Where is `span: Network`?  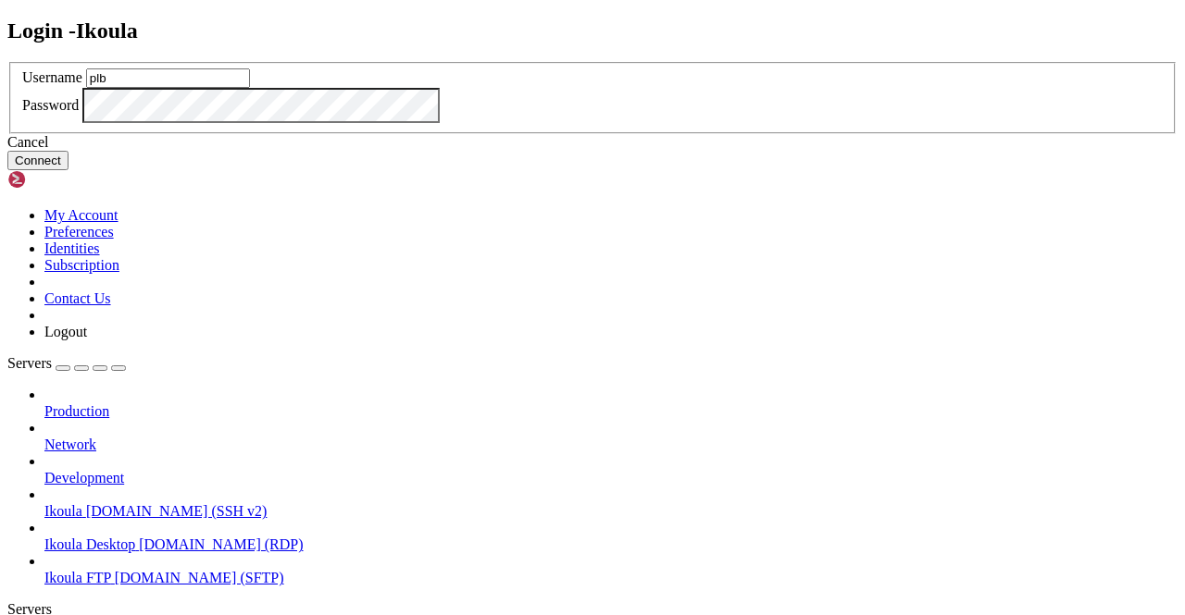 span: Network is located at coordinates (70, 444).